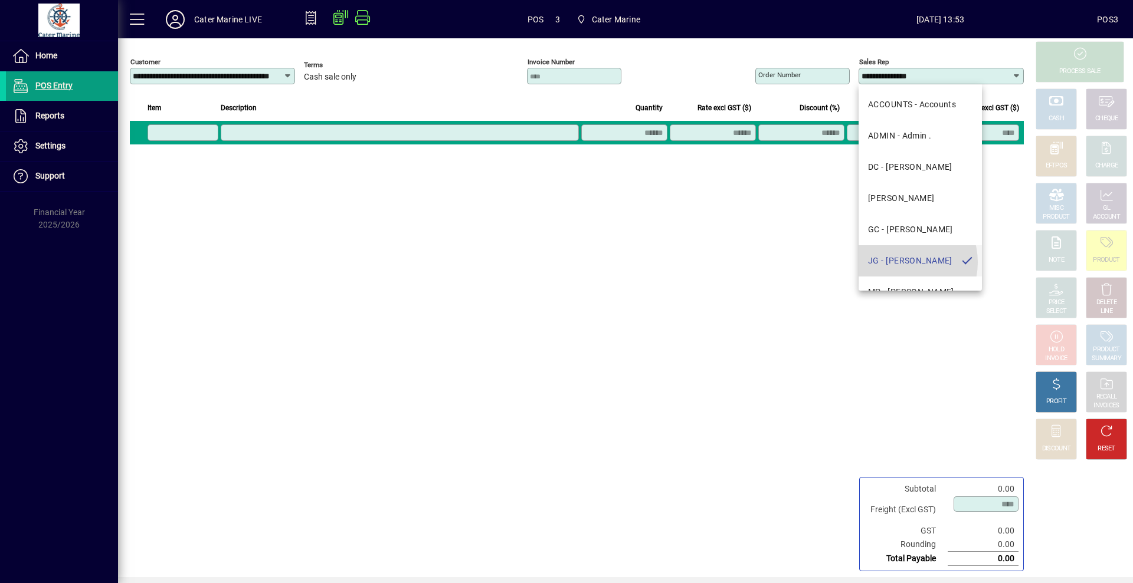 The height and width of the screenshot is (583, 1133). What do you see at coordinates (1106, 119) in the screenshot?
I see `div: CHEQUE` at bounding box center [1106, 119].